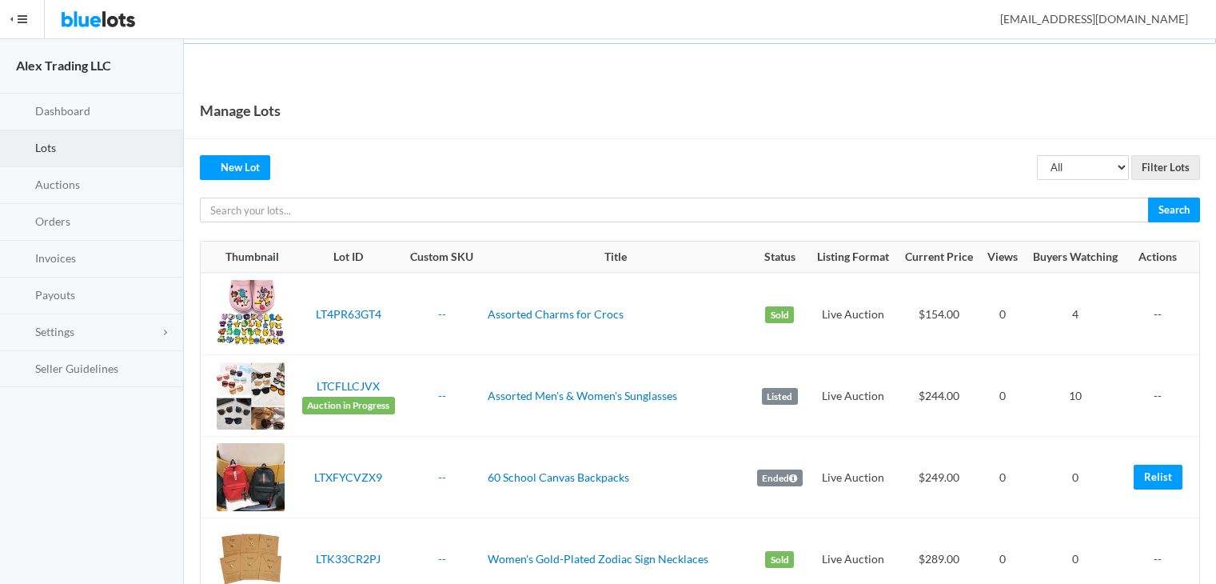  What do you see at coordinates (1158, 477) in the screenshot?
I see `a: Relist` at bounding box center [1158, 477].